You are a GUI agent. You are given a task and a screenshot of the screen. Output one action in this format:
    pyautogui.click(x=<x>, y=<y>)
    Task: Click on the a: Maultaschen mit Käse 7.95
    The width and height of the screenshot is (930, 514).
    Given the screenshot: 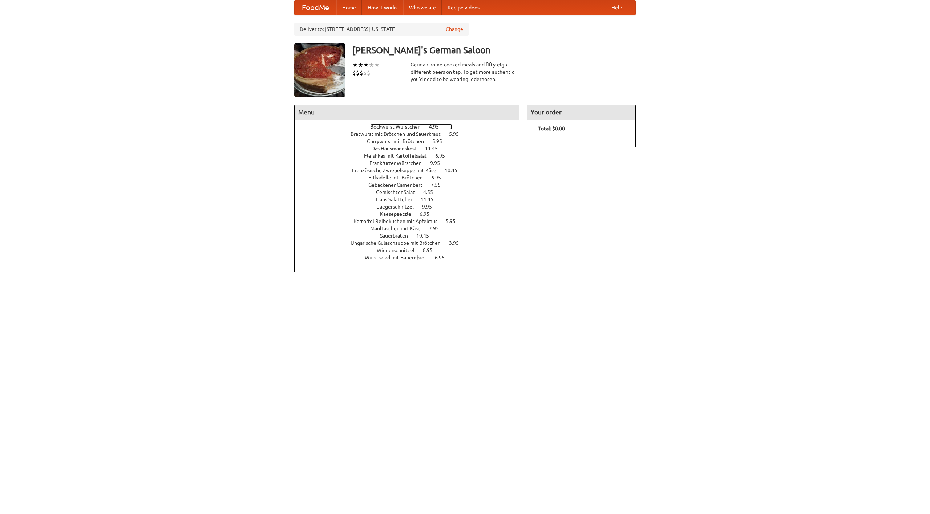 What is the action you would take?
    pyautogui.click(x=411, y=228)
    